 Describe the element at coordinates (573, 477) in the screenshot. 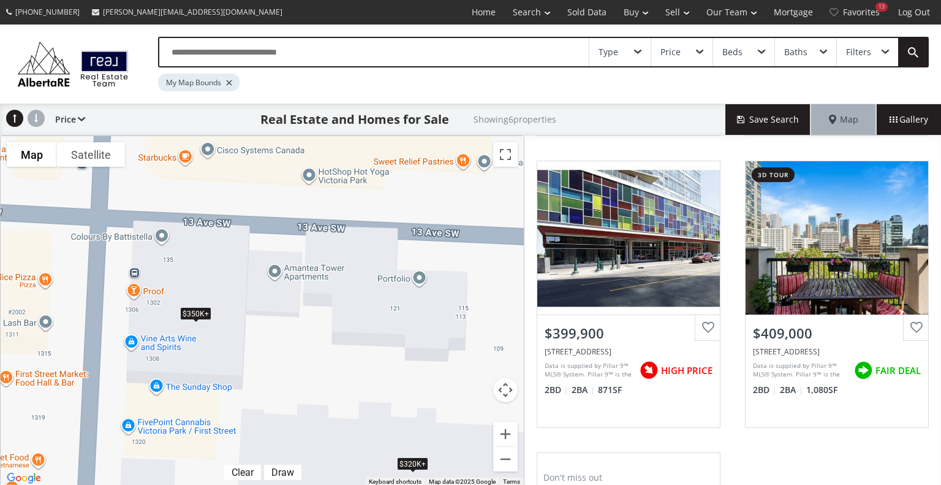

I see `span: Don't miss out` at that location.